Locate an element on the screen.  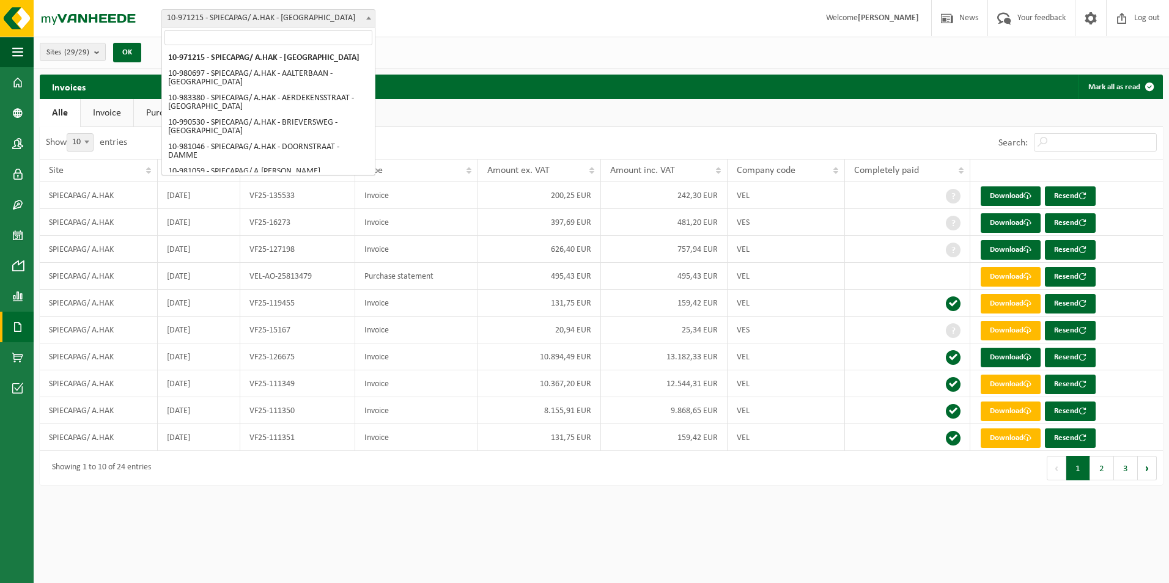
td: 626,40 EUR is located at coordinates (539, 249).